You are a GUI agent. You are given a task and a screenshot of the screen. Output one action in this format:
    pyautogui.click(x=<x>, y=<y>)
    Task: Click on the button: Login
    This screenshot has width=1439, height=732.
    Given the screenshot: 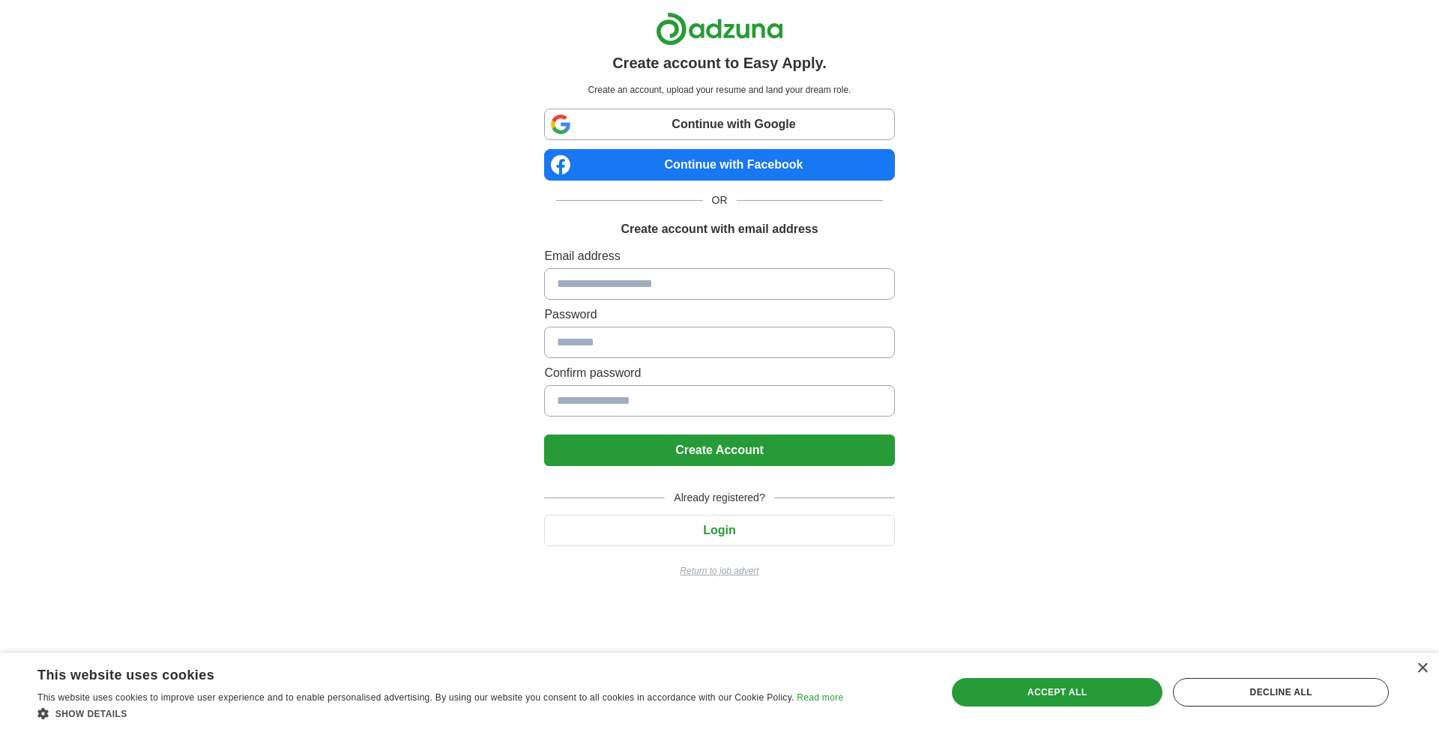 What is the action you would take?
    pyautogui.click(x=719, y=530)
    